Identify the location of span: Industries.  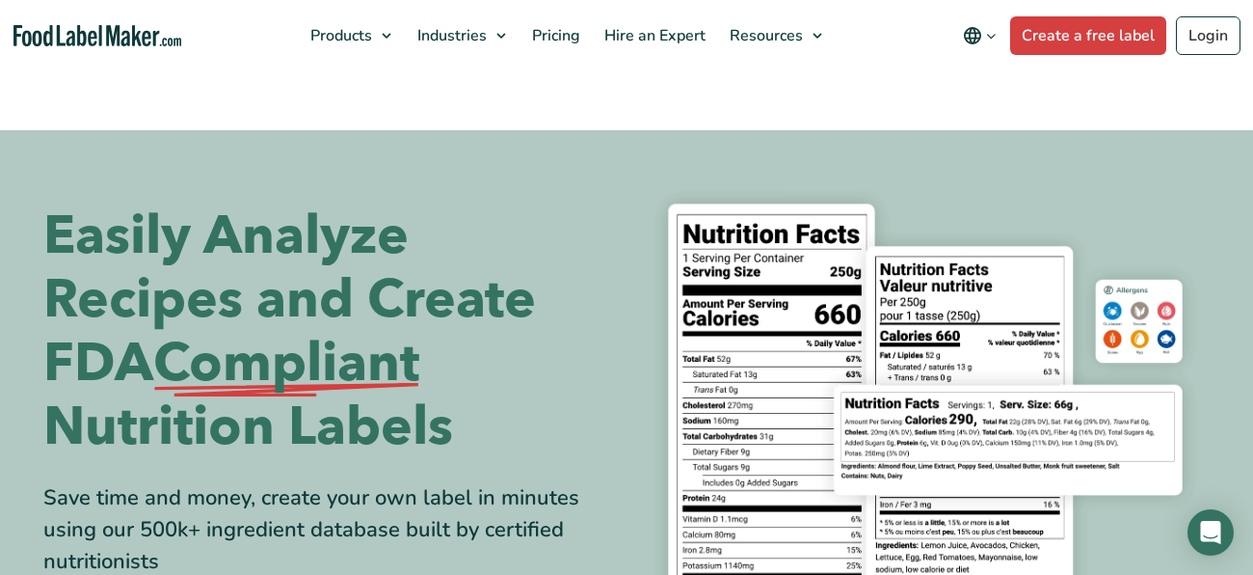
(450, 36).